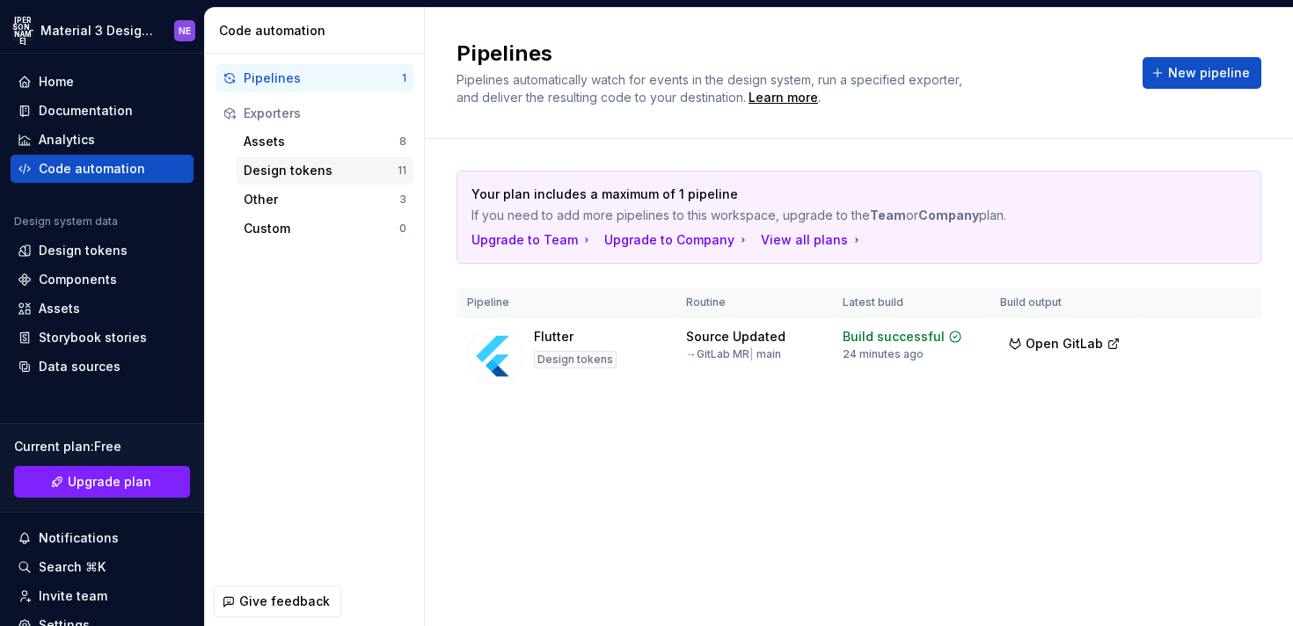 The width and height of the screenshot is (1293, 626). I want to click on button: Search ⌘K, so click(102, 567).